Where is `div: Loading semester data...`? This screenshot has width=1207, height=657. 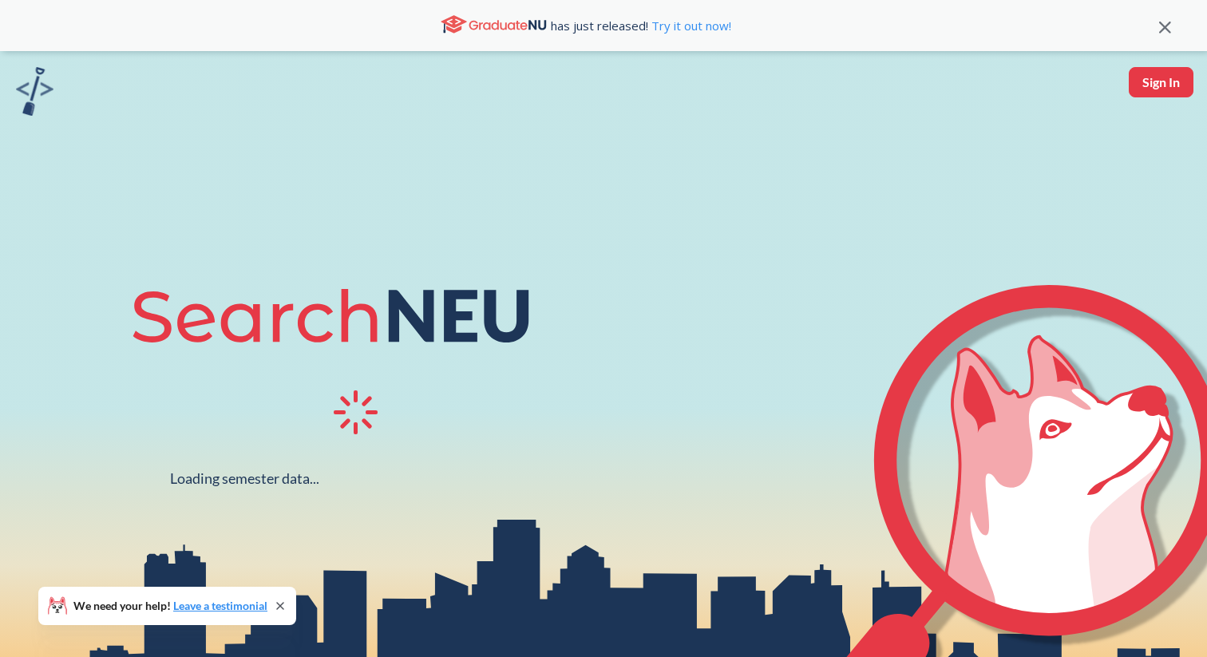 div: Loading semester data... is located at coordinates (244, 478).